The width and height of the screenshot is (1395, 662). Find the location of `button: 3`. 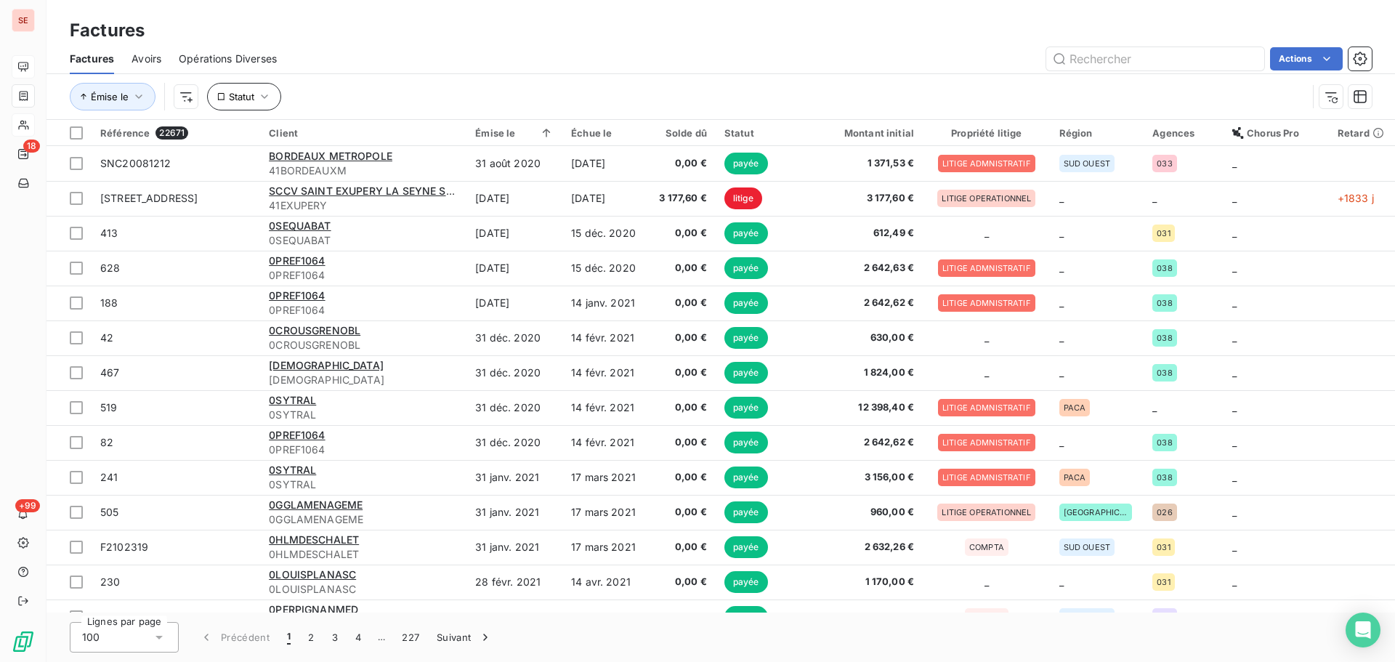

button: 3 is located at coordinates (335, 637).